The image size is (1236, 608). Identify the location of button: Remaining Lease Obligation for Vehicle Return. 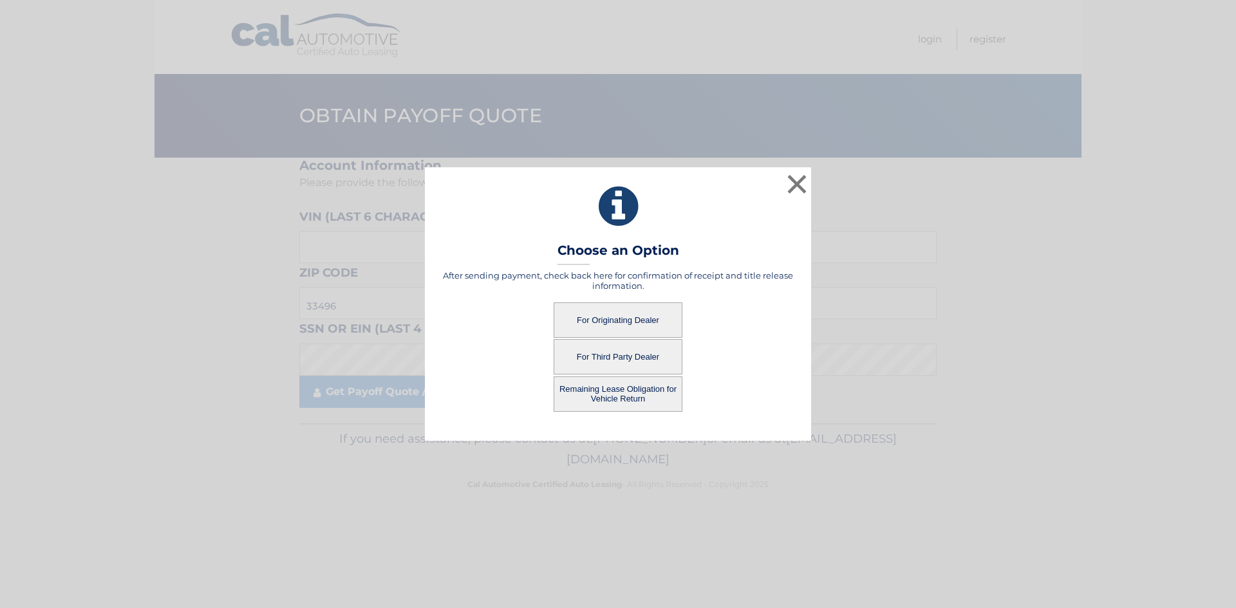
(618, 394).